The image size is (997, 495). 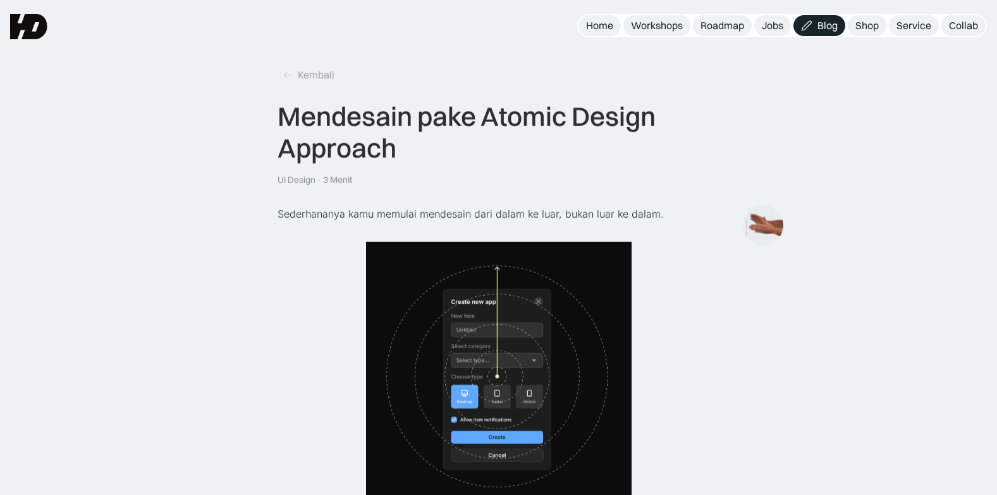 What do you see at coordinates (657, 25) in the screenshot?
I see `div: Workshops` at bounding box center [657, 25].